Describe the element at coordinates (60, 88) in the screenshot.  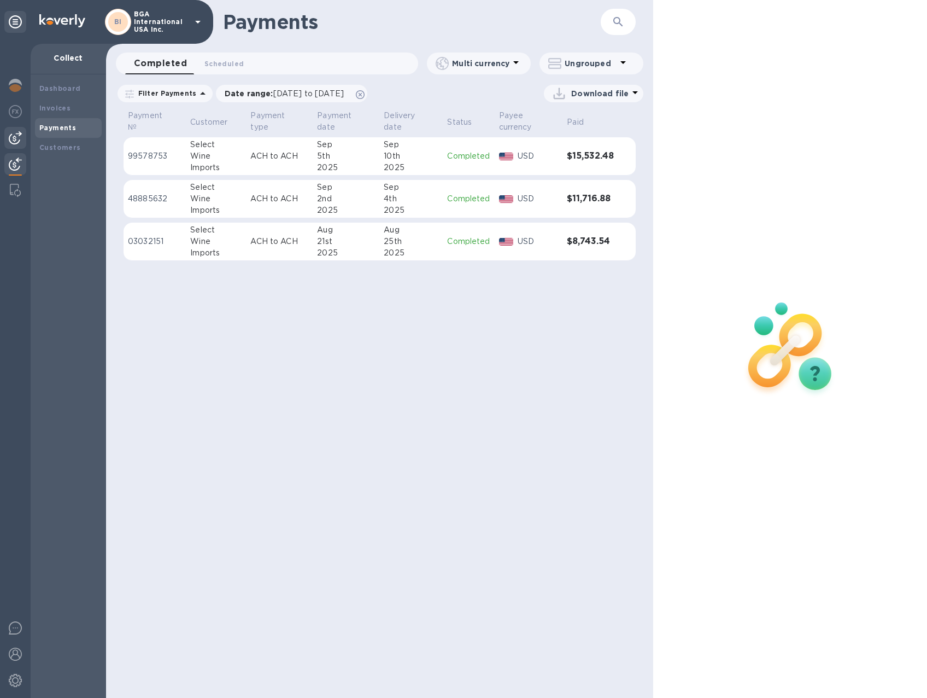
I see `b: Dashboard` at that location.